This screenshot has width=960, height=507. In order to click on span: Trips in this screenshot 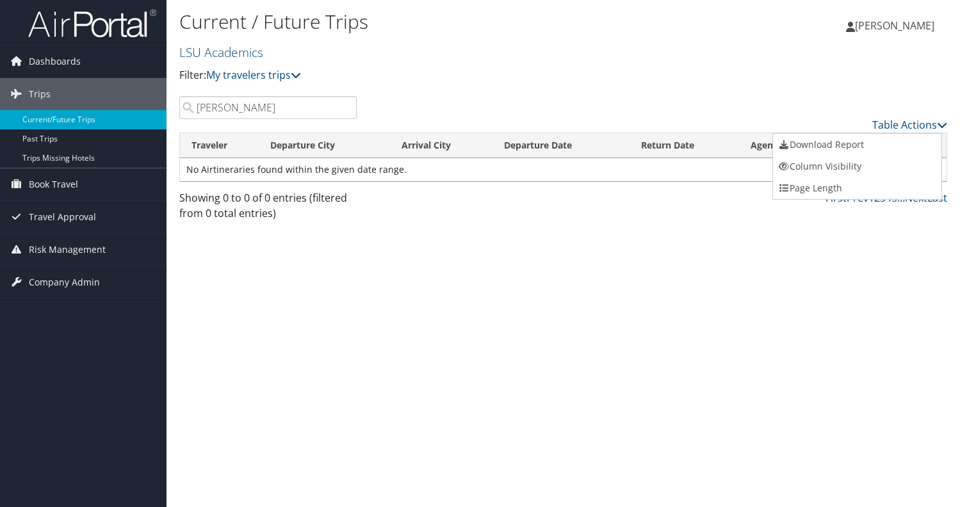, I will do `click(40, 94)`.